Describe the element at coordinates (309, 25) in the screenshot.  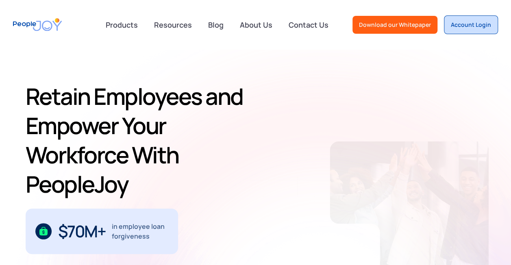
I see `a: Contact Us` at that location.